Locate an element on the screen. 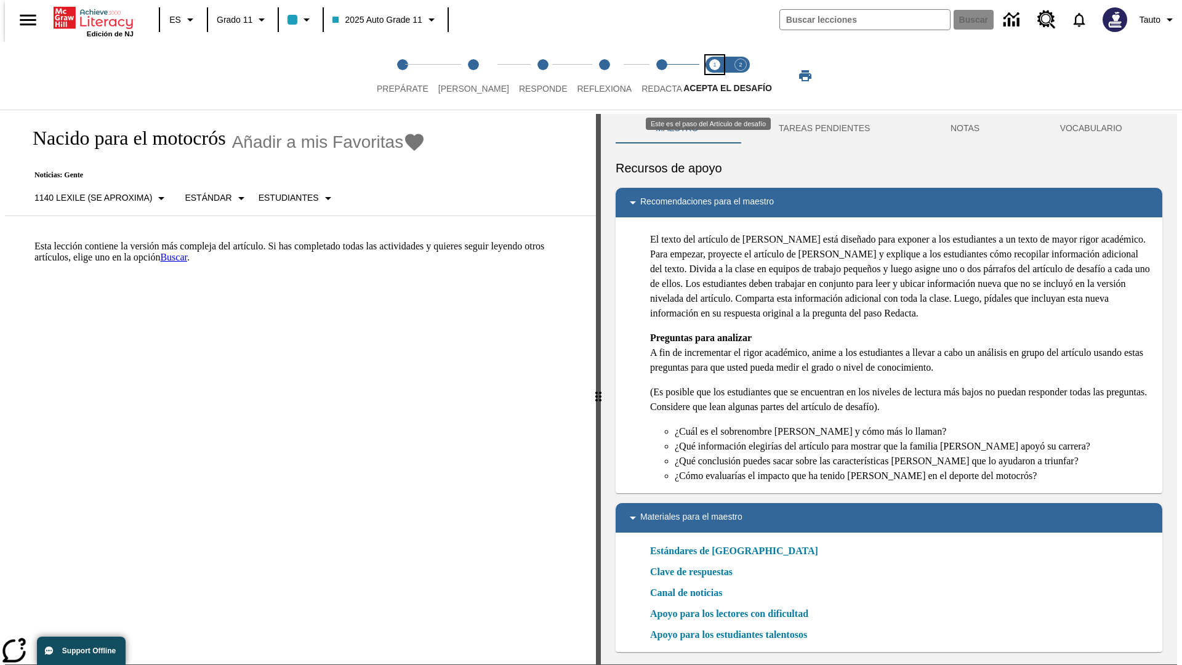  div: Este es el paso del Artículo de desafío is located at coordinates (708, 124).